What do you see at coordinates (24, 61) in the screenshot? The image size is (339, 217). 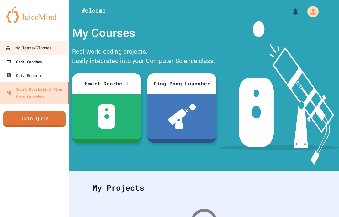 I see `div: Code Sandbox` at bounding box center [24, 61].